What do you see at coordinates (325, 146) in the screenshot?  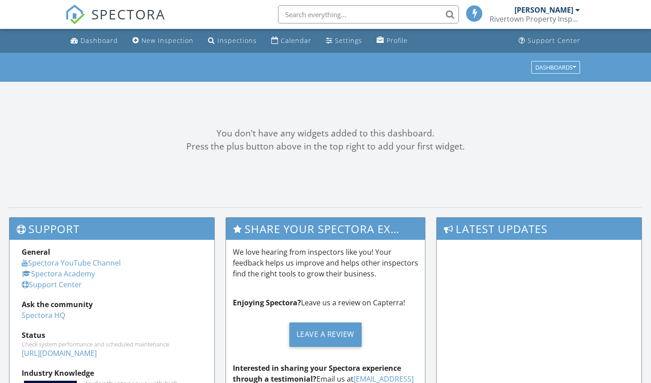 I see `div: Press the plus button above in the top right to add your first widget.` at bounding box center [325, 146].